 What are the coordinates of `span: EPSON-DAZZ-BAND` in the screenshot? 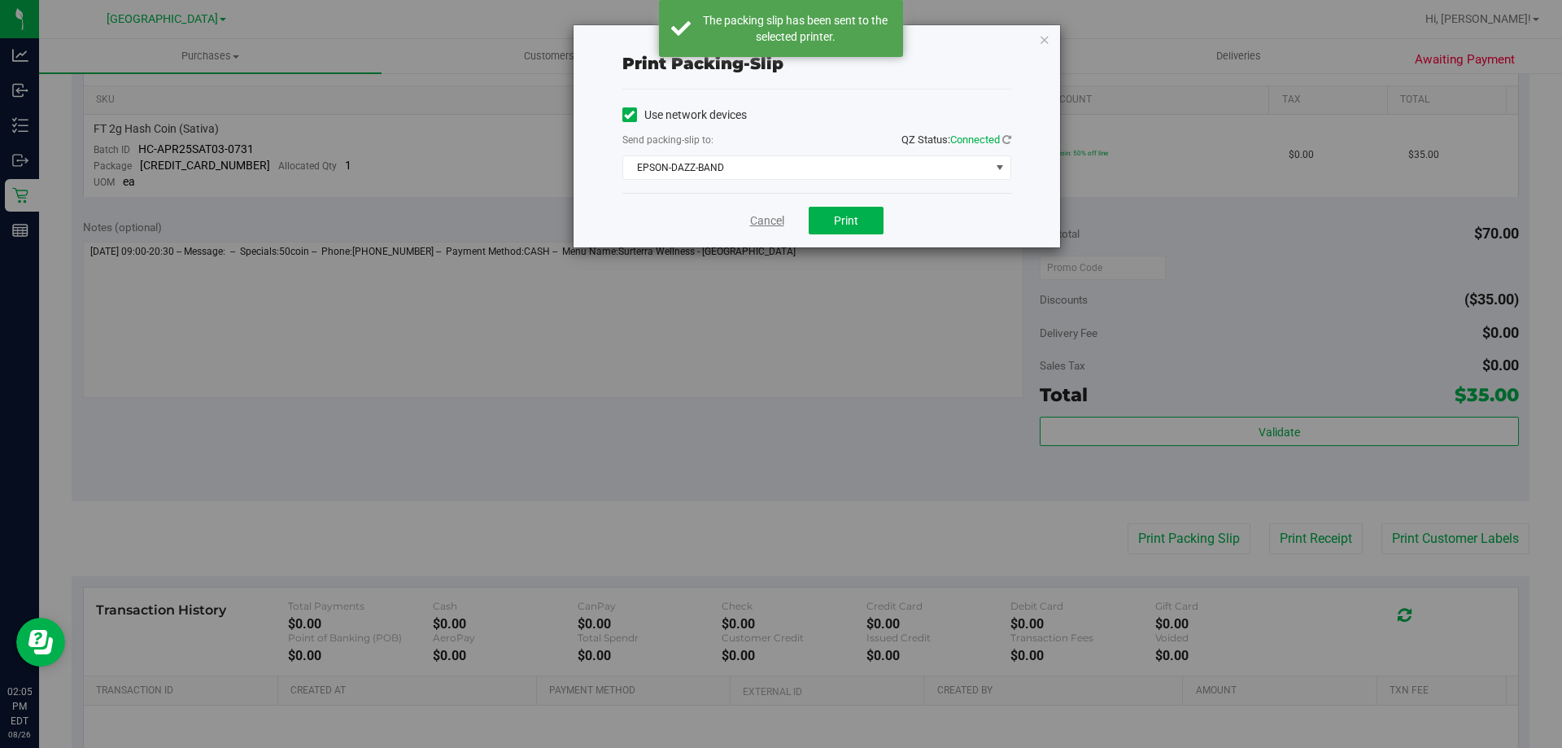 It's located at (806, 168).